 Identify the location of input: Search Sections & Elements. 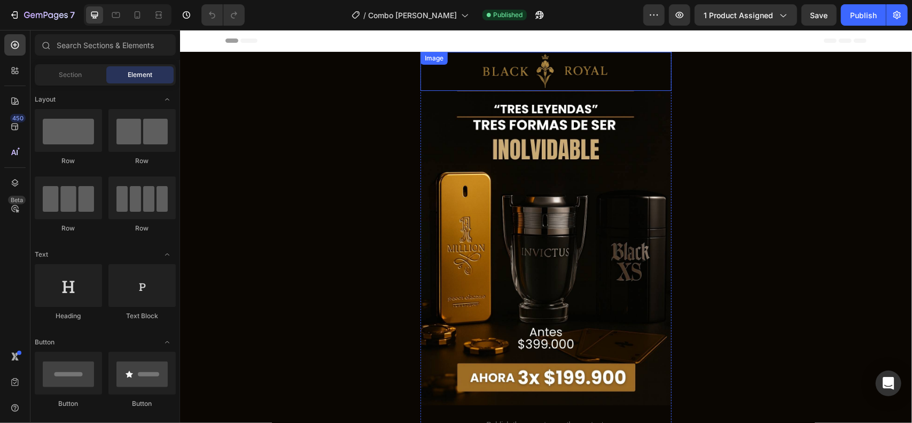
(105, 45).